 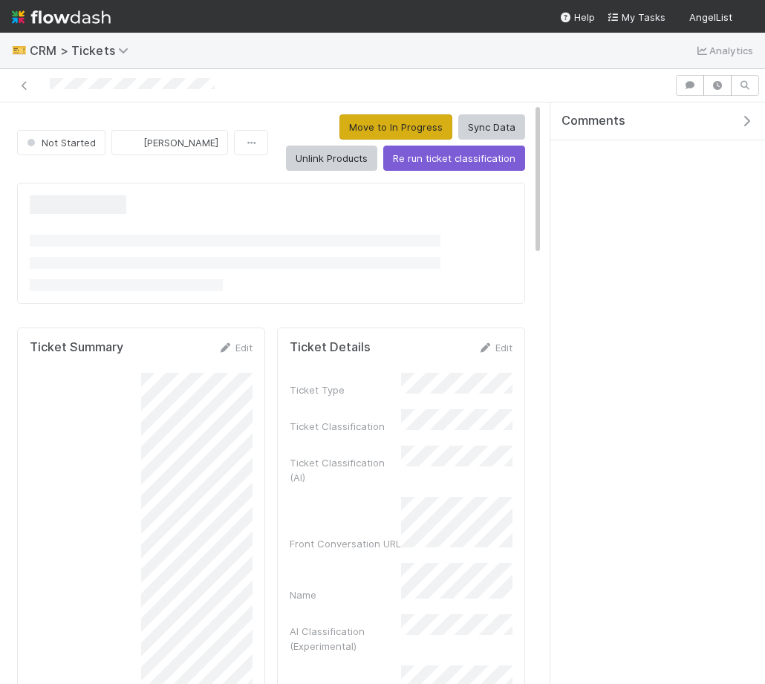 I want to click on div: AI Classification (Experimental), so click(x=345, y=639).